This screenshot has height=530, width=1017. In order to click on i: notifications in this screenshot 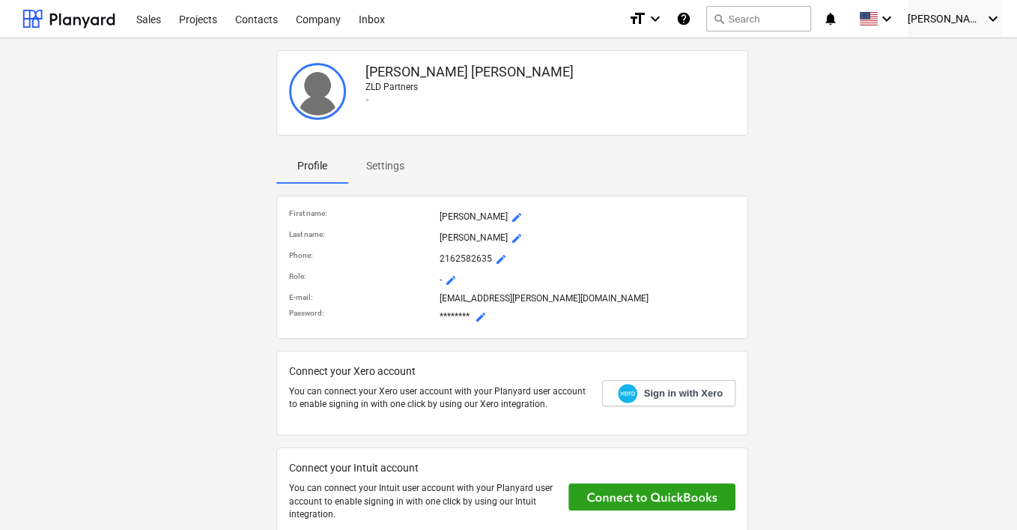, I will do `click(831, 19)`.